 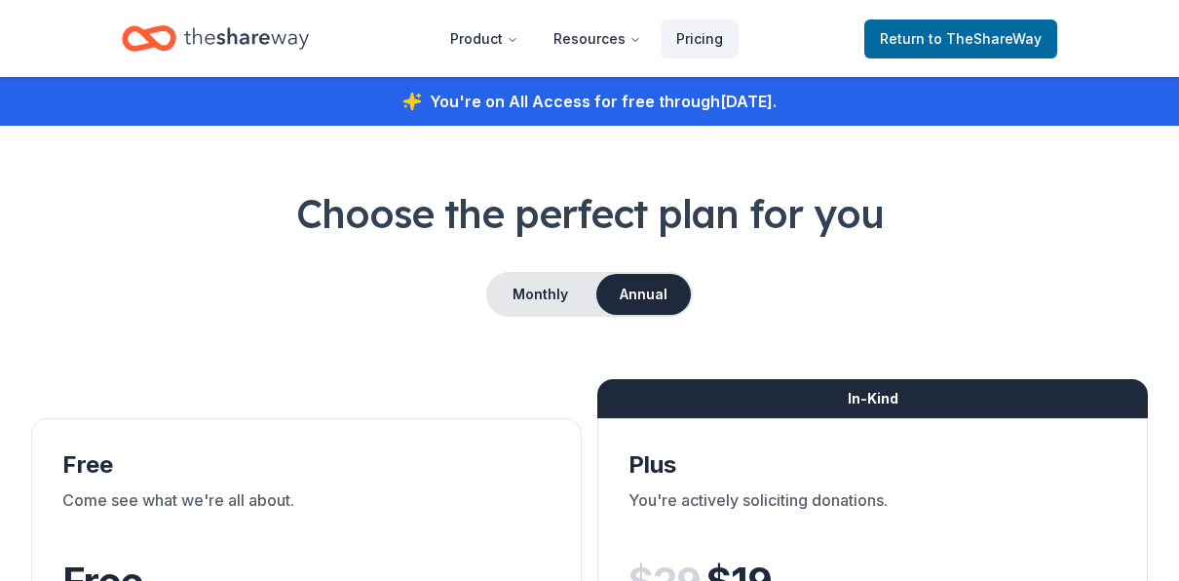 I want to click on button: Product, so click(x=484, y=39).